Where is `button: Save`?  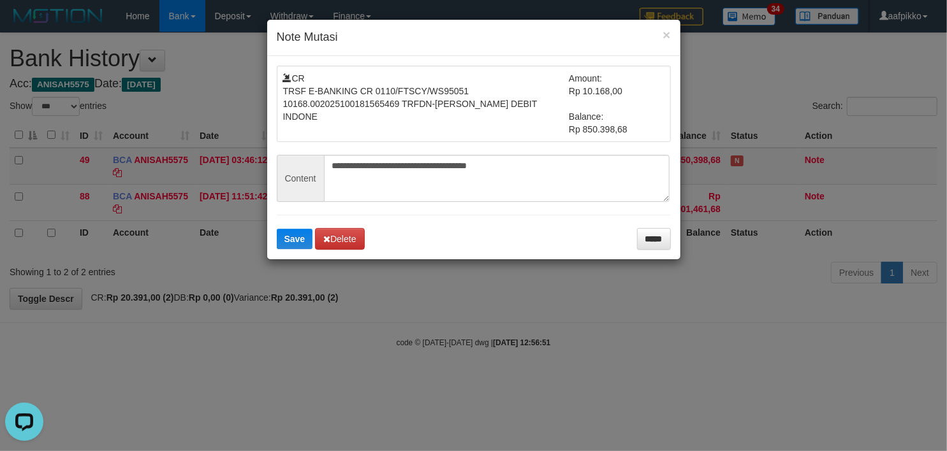
button: Save is located at coordinates (294, 239).